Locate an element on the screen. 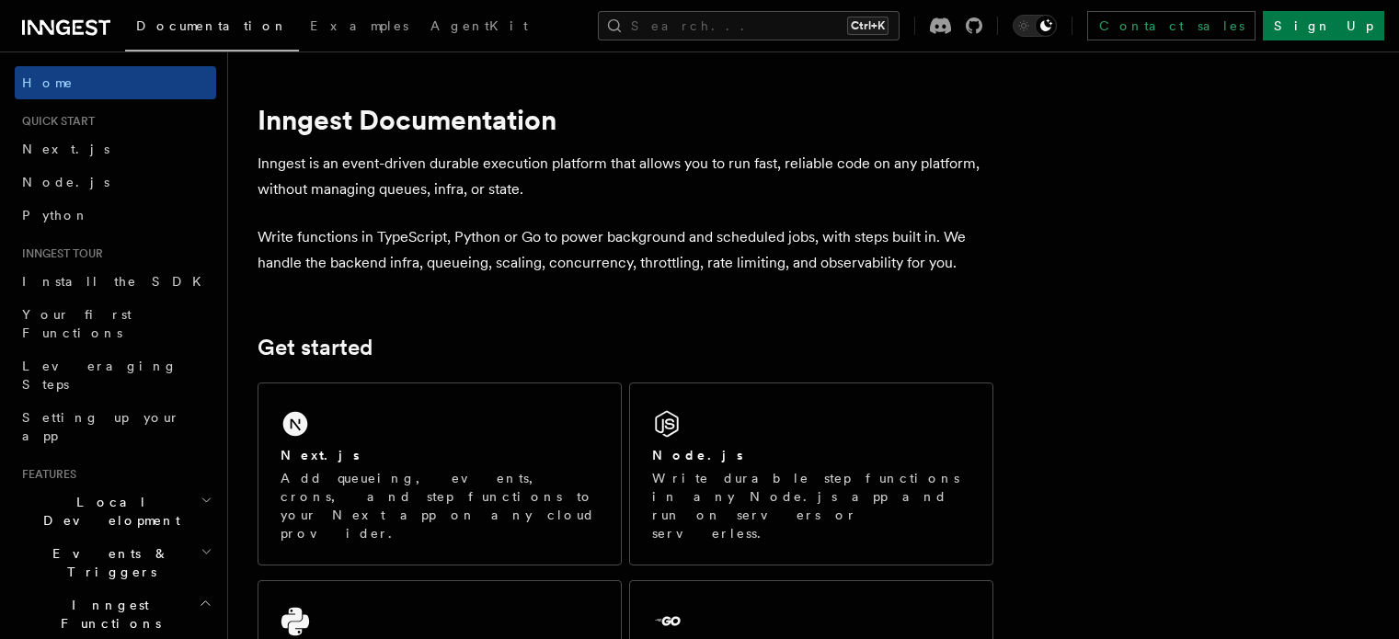 The width and height of the screenshot is (1399, 639). span: Quick start is located at coordinates (54, 121).